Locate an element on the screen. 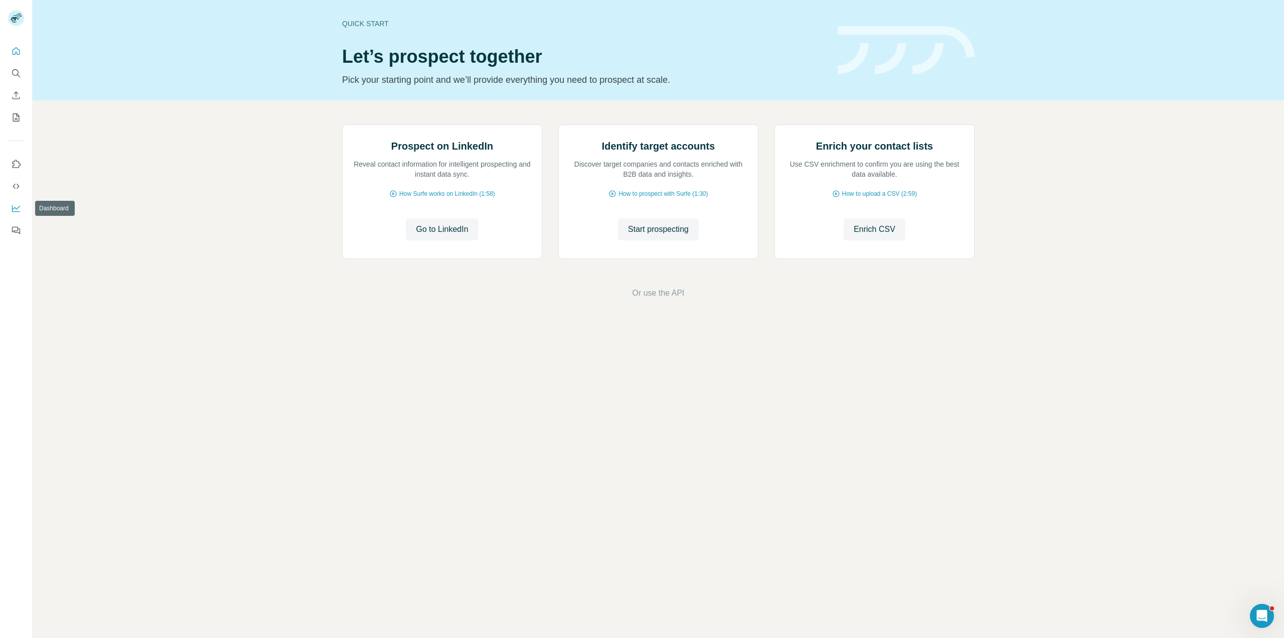 The width and height of the screenshot is (1284, 638). button: Start prospecting is located at coordinates (658, 229).